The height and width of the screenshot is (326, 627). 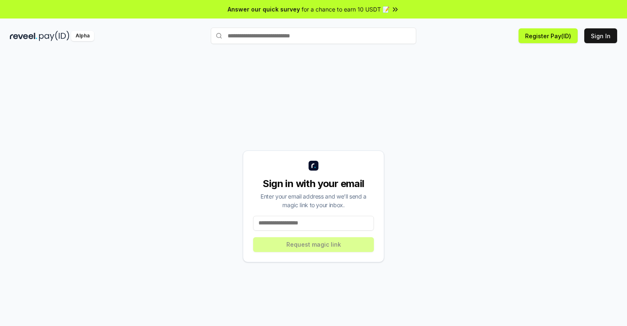 What do you see at coordinates (314, 166) in the screenshot?
I see `img: logo_small` at bounding box center [314, 166].